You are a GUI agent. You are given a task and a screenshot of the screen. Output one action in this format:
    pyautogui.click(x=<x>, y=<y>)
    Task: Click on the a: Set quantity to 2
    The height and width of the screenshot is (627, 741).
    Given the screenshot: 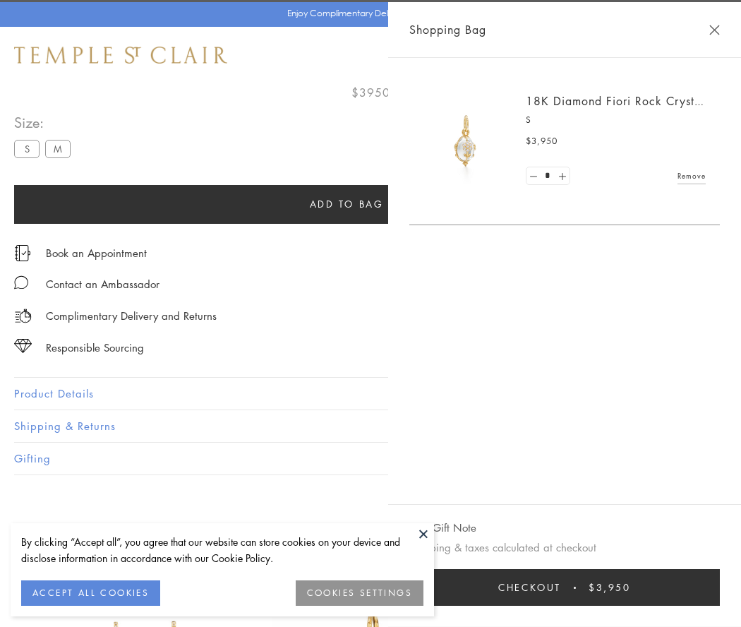 What is the action you would take?
    pyautogui.click(x=562, y=176)
    